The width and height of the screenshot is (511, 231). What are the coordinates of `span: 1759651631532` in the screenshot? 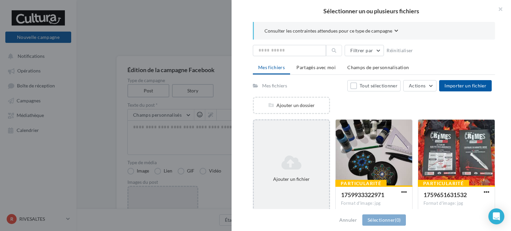 It's located at (445, 195).